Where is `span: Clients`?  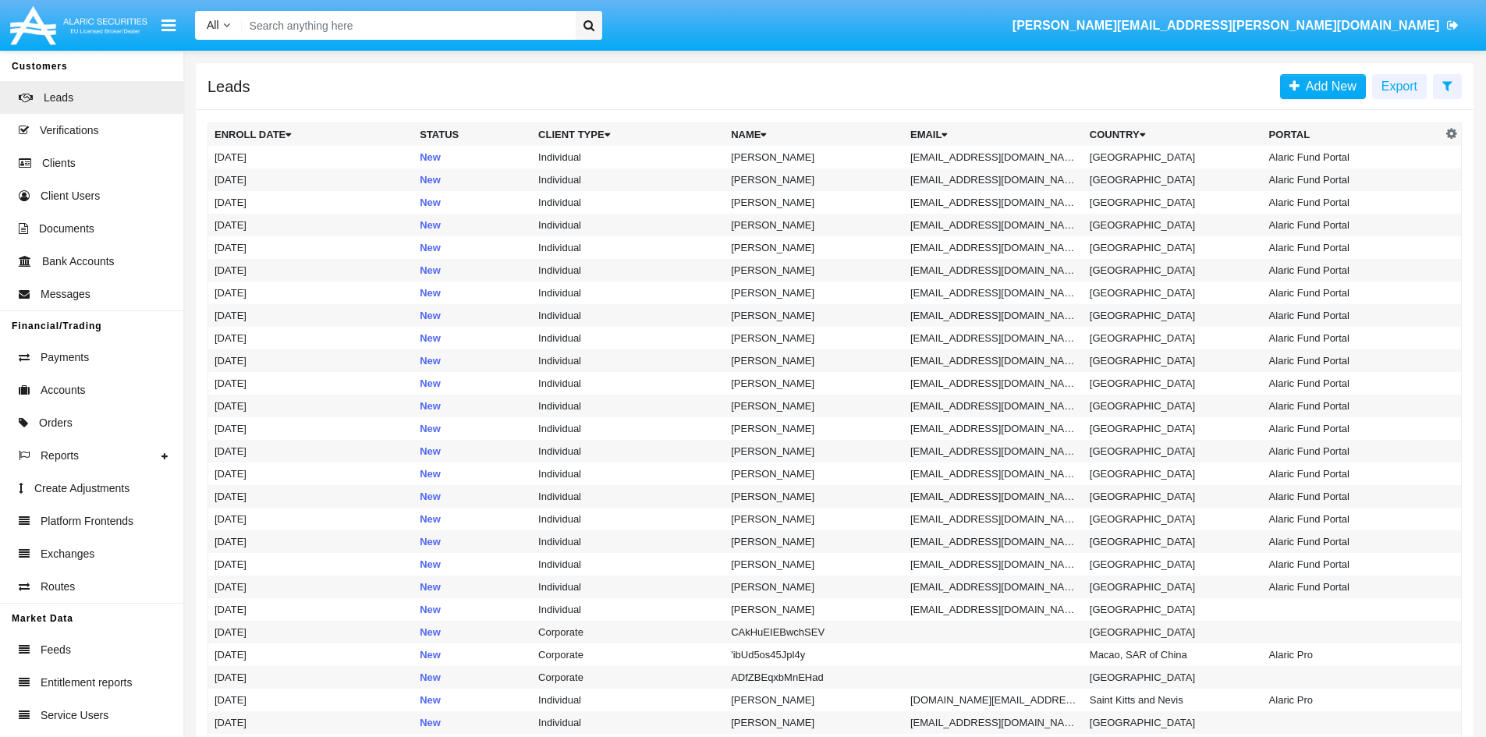 span: Clients is located at coordinates (58, 163).